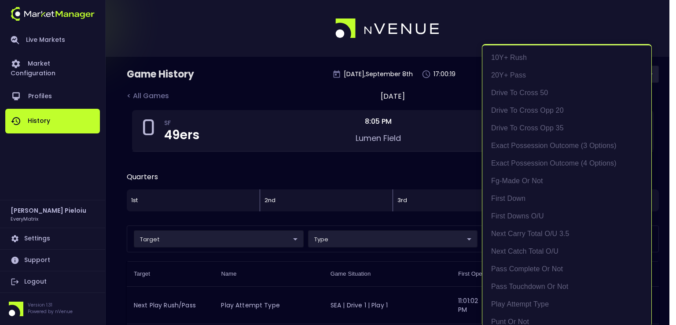 The image size is (676, 325). I want to click on li: Drive to Cross Opp 35, so click(567, 128).